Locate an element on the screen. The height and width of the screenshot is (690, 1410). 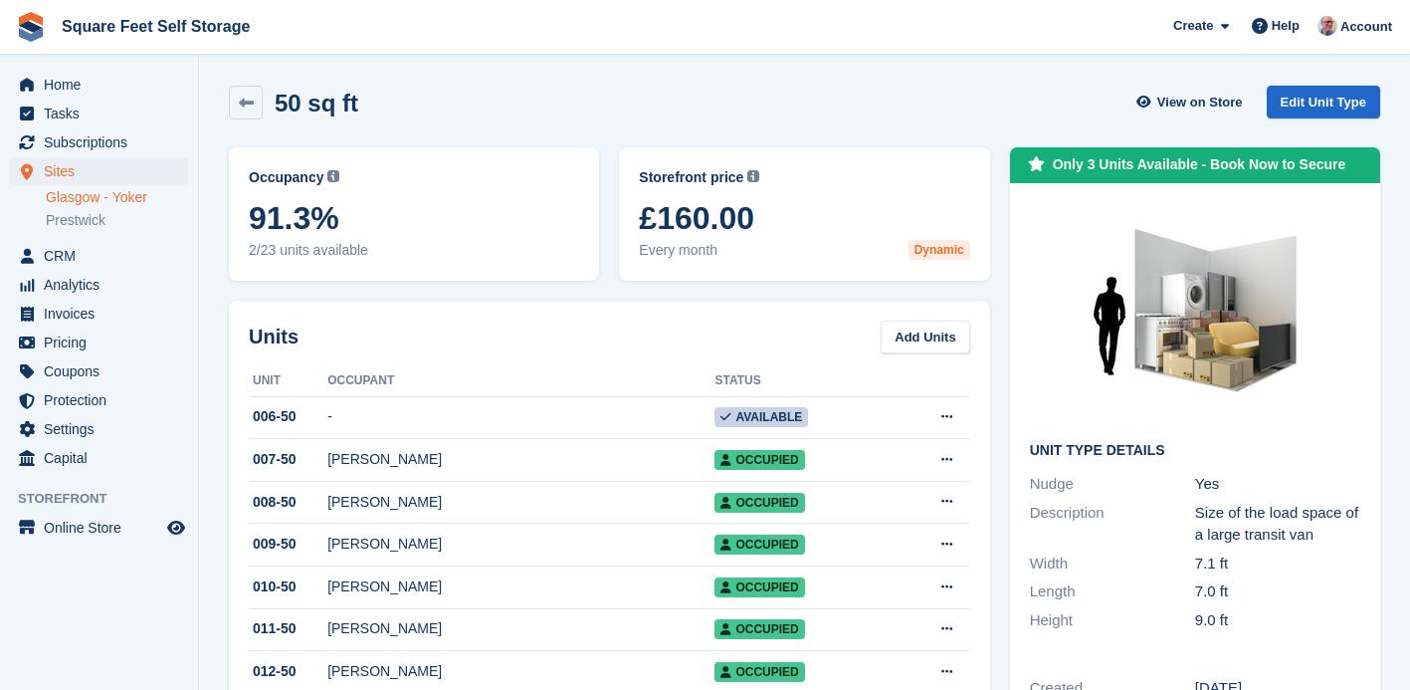
a: Edit Unit Type is located at coordinates (1323, 101).